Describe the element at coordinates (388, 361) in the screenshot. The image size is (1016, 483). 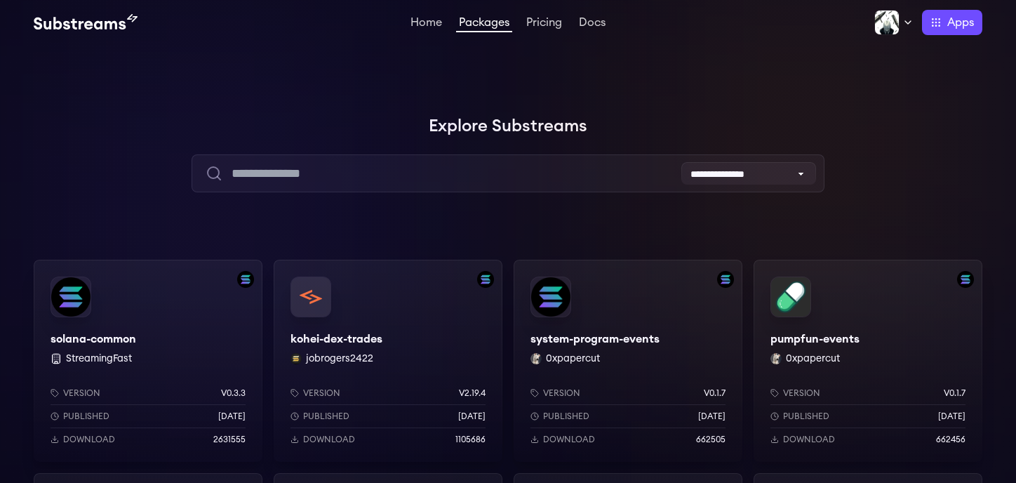
I see `a: Filter by solana networkkohei-dex-tradeskohei-dex-tradesjobrogers2422 jobrogers2422Versionv2.19.4...` at that location.